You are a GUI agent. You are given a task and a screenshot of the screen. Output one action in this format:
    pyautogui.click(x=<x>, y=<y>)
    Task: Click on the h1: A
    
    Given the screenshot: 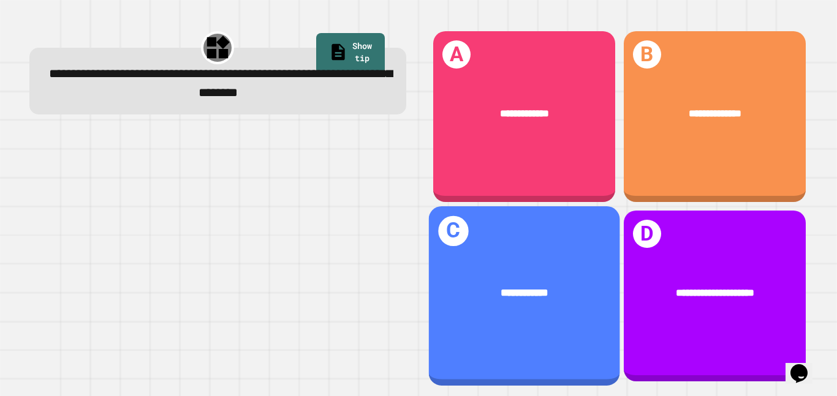 What is the action you would take?
    pyautogui.click(x=456, y=55)
    